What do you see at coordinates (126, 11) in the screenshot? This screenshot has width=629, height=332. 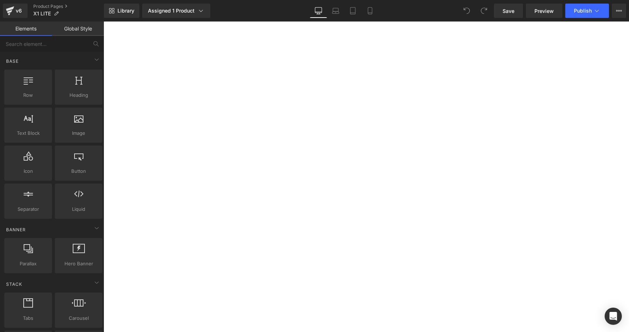 I see `span: Library` at bounding box center [126, 11].